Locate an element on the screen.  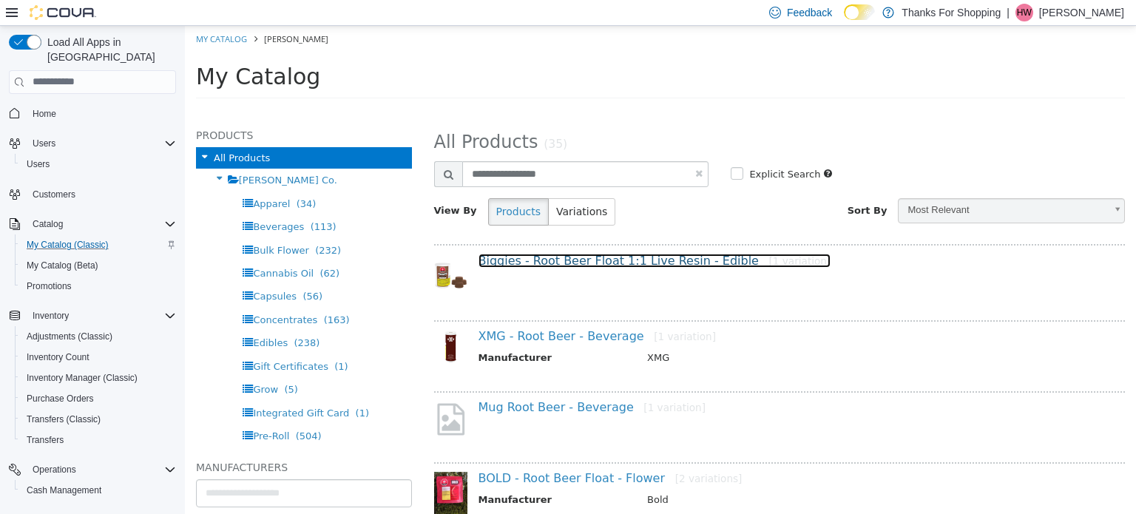
span: Gift Certificates is located at coordinates (106, 340).